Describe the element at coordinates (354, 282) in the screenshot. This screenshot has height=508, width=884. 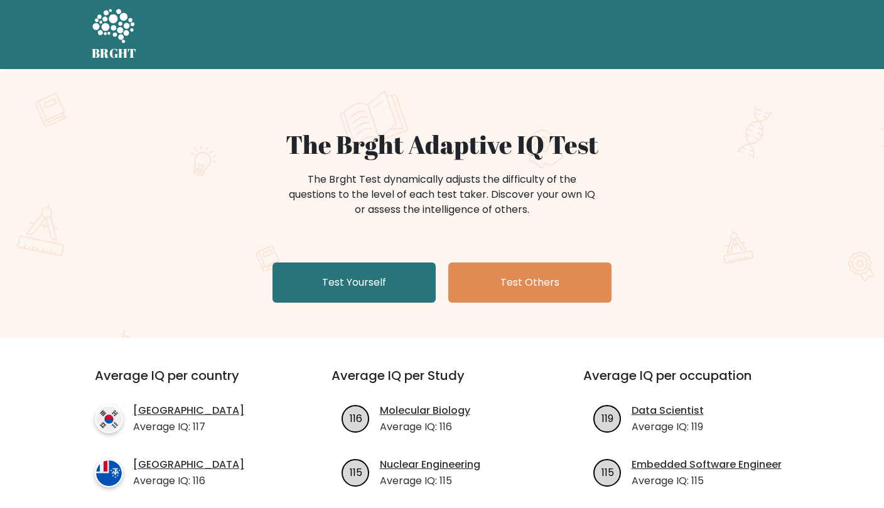
I see `a: Test Yourself` at that location.